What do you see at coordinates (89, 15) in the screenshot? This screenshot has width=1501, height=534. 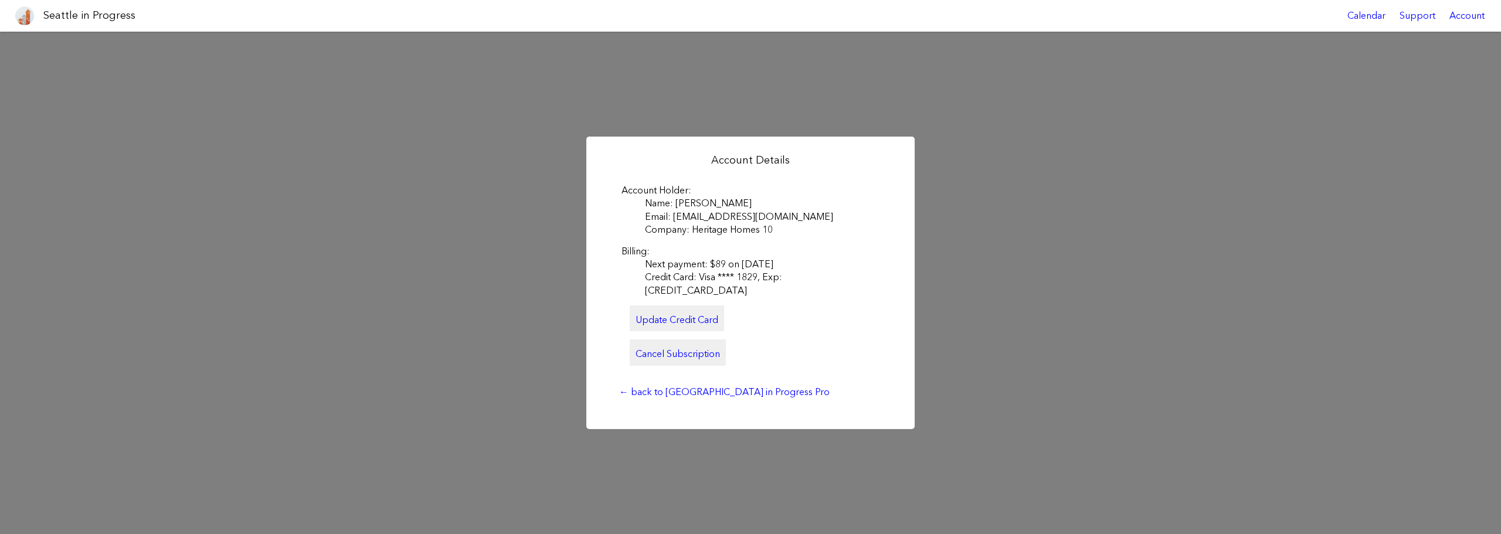 I see `h1: Seattle in Progress` at bounding box center [89, 15].